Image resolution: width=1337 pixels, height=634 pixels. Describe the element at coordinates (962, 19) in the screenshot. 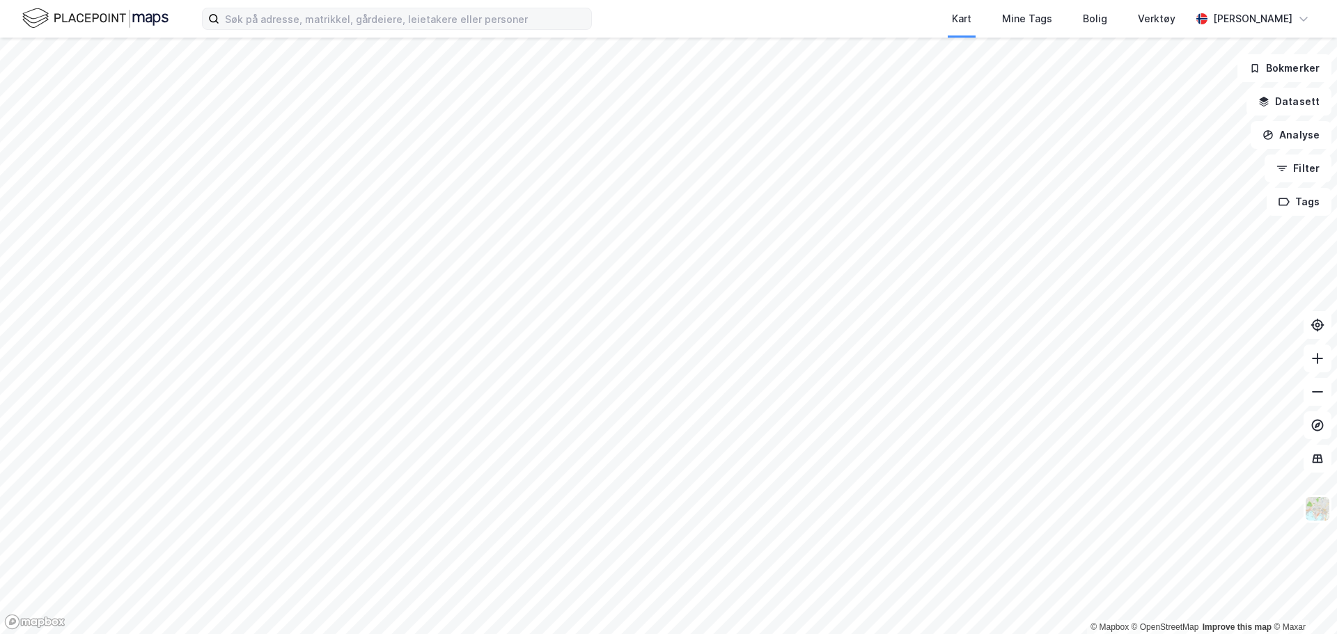

I see `div: Kart` at that location.